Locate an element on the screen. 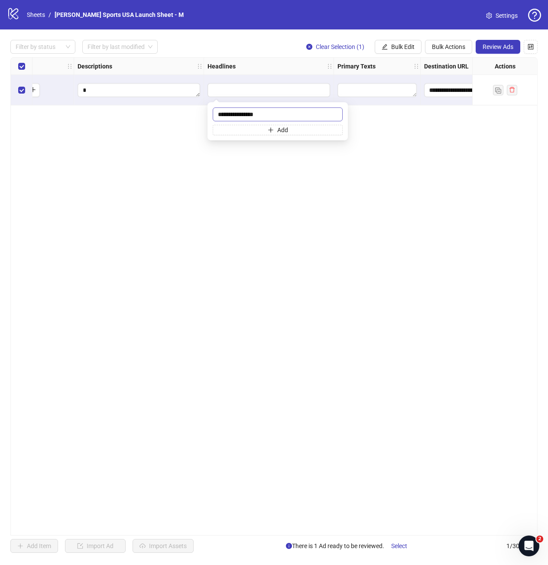 Image resolution: width=548 pixels, height=565 pixels. strong: Actions is located at coordinates (505, 66).